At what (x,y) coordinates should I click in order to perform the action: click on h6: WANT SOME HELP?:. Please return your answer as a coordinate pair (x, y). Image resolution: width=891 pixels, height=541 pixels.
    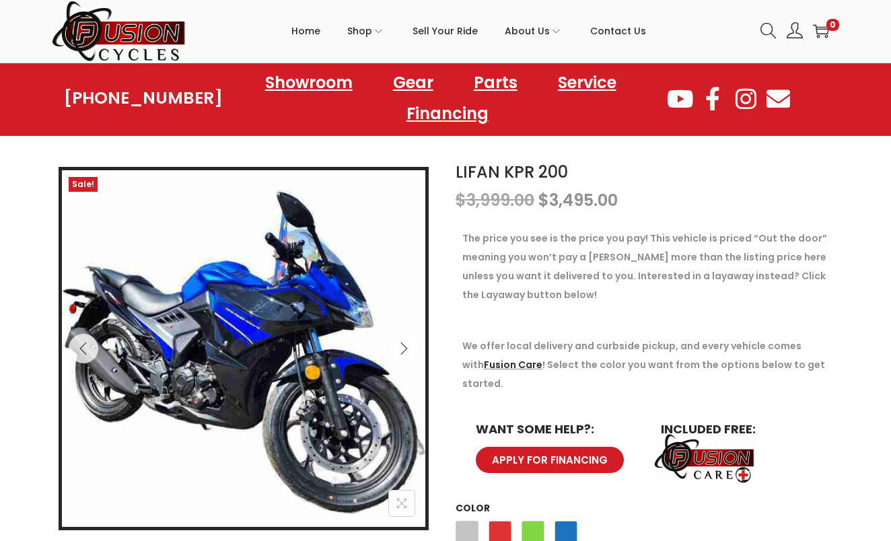
    Looking at the image, I should click on (554, 429).